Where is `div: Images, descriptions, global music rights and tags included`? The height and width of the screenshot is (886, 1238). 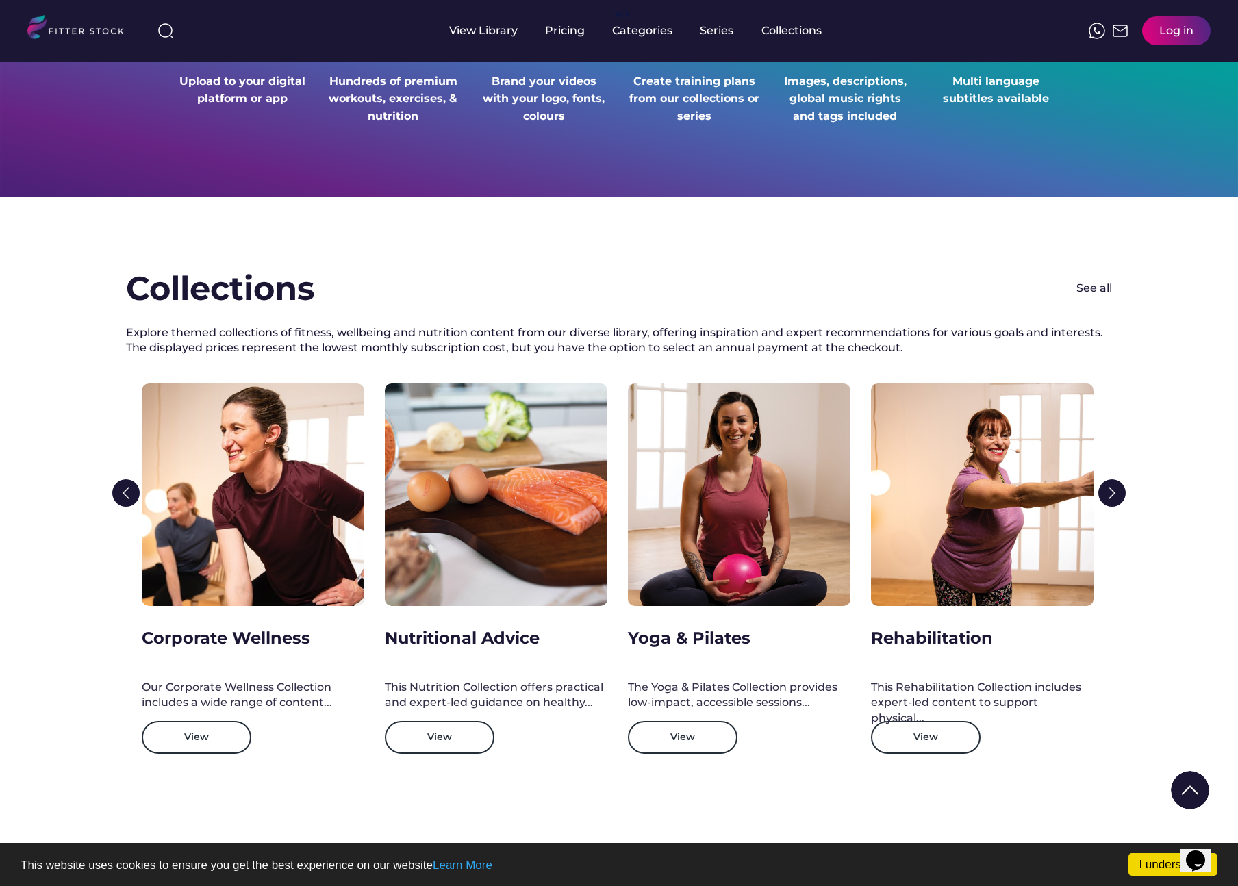
div: Images, descriptions, global music rights and tags included is located at coordinates (845, 99).